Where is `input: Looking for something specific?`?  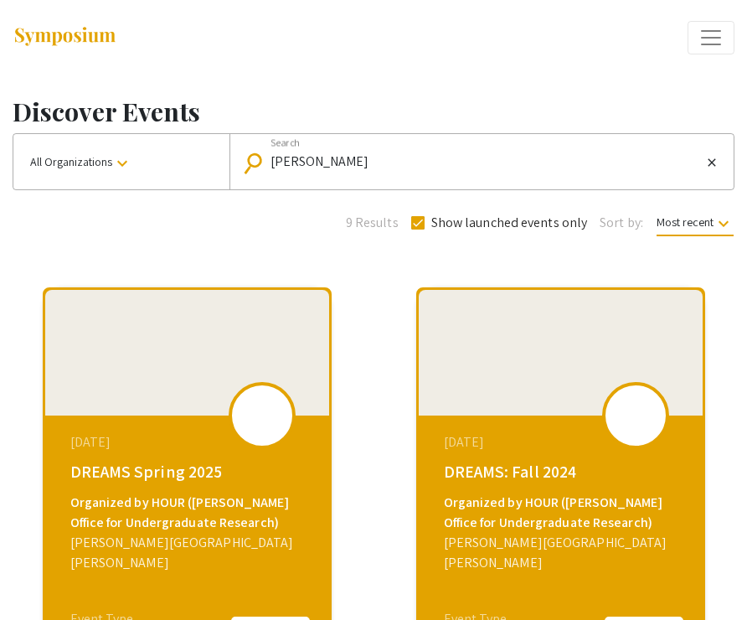 input: Looking for something specific? is located at coordinates (486, 162).